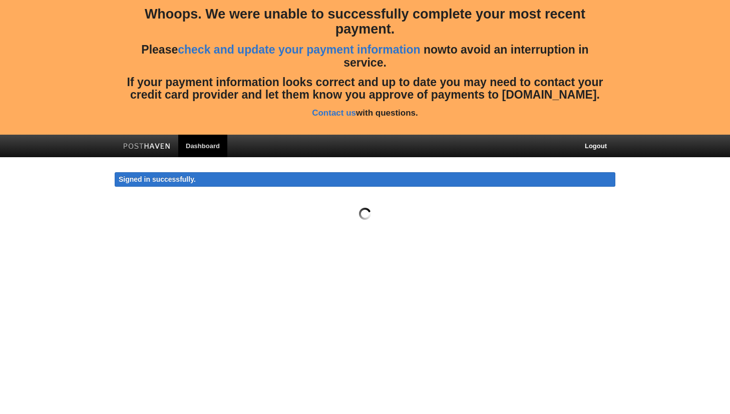 Image resolution: width=730 pixels, height=414 pixels. Describe the element at coordinates (203, 146) in the screenshot. I see `a: Dashboard` at that location.